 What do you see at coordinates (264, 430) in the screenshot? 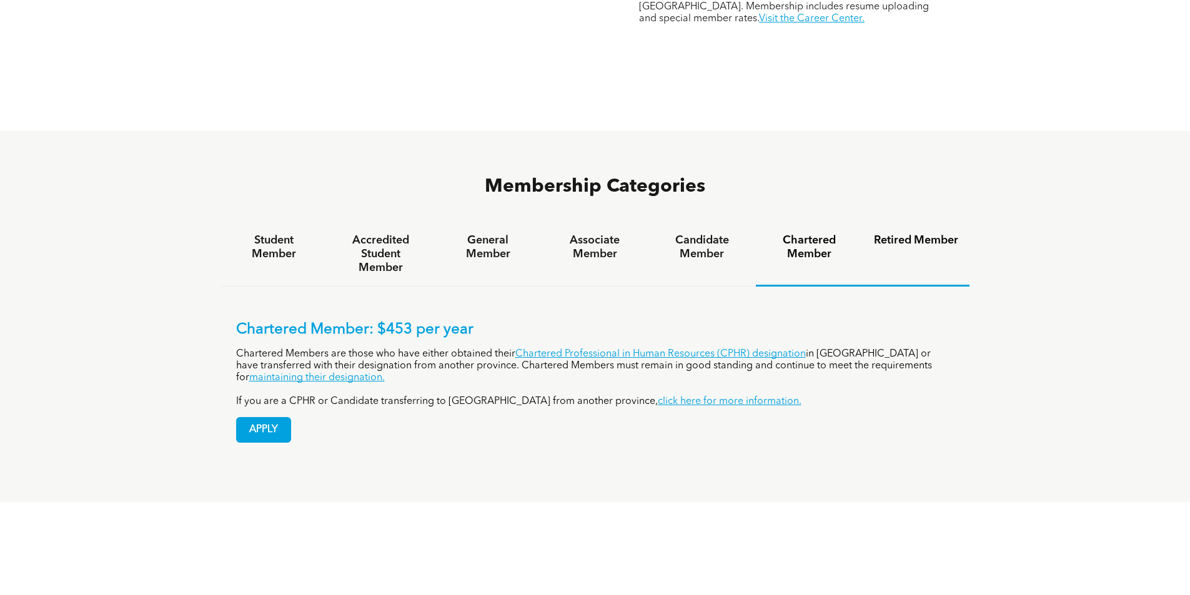
I see `a: APPLY` at bounding box center [264, 430].